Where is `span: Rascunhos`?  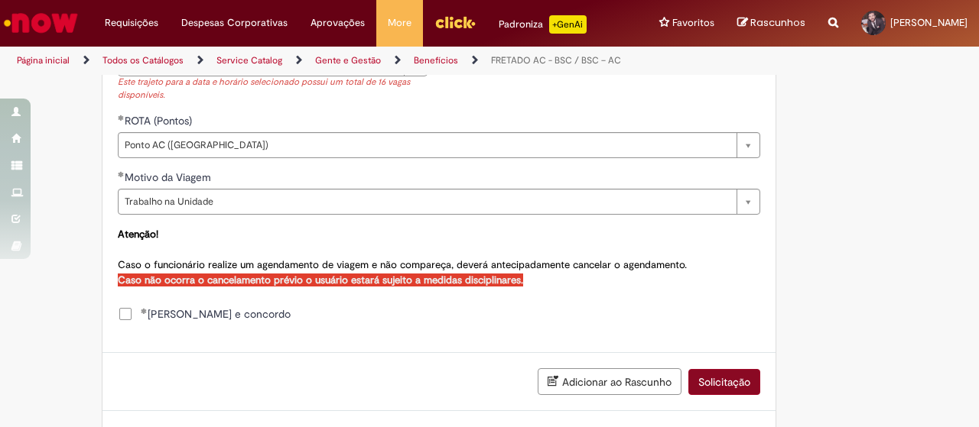 span: Rascunhos is located at coordinates (777, 22).